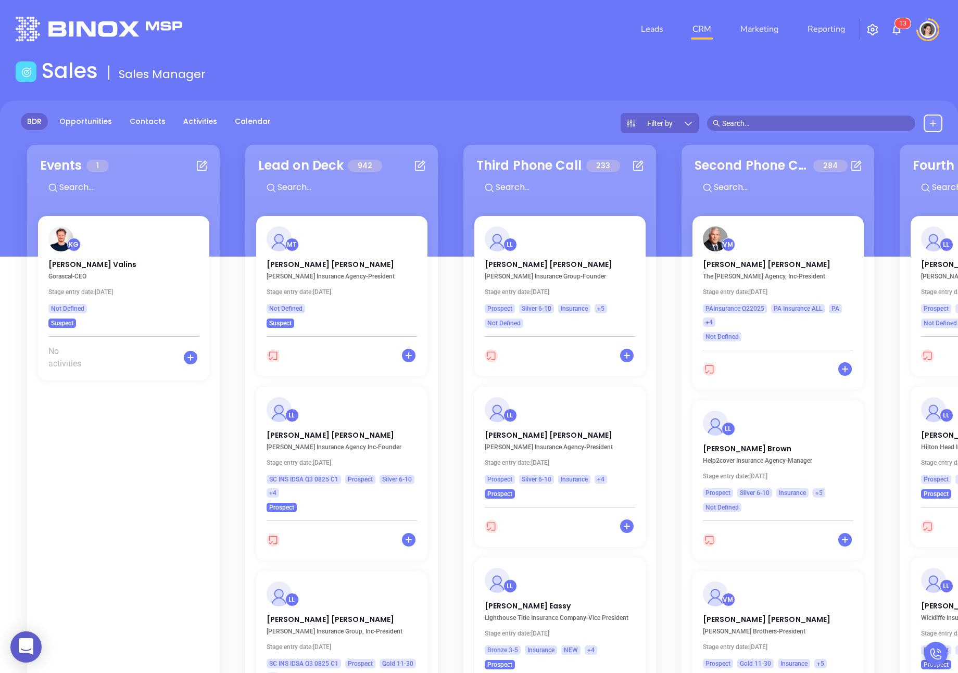  Describe the element at coordinates (292, 245) in the screenshot. I see `div: Michael Tejada` at that location.